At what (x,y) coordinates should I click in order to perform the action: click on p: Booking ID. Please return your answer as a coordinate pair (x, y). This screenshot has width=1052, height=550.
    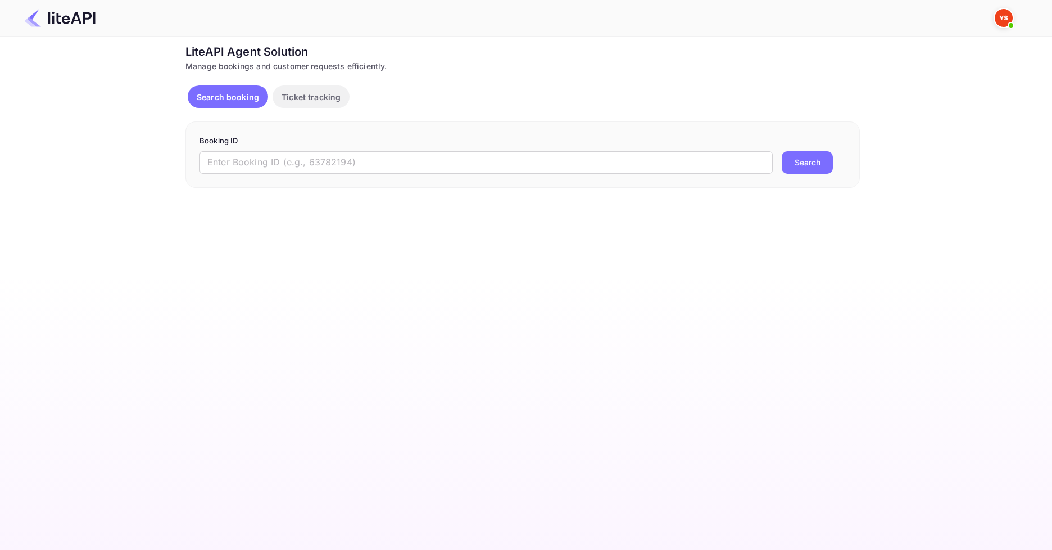
    Looking at the image, I should click on (523, 141).